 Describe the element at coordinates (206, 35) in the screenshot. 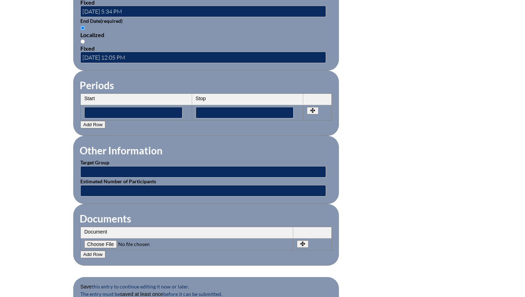

I see `div: Localized` at that location.